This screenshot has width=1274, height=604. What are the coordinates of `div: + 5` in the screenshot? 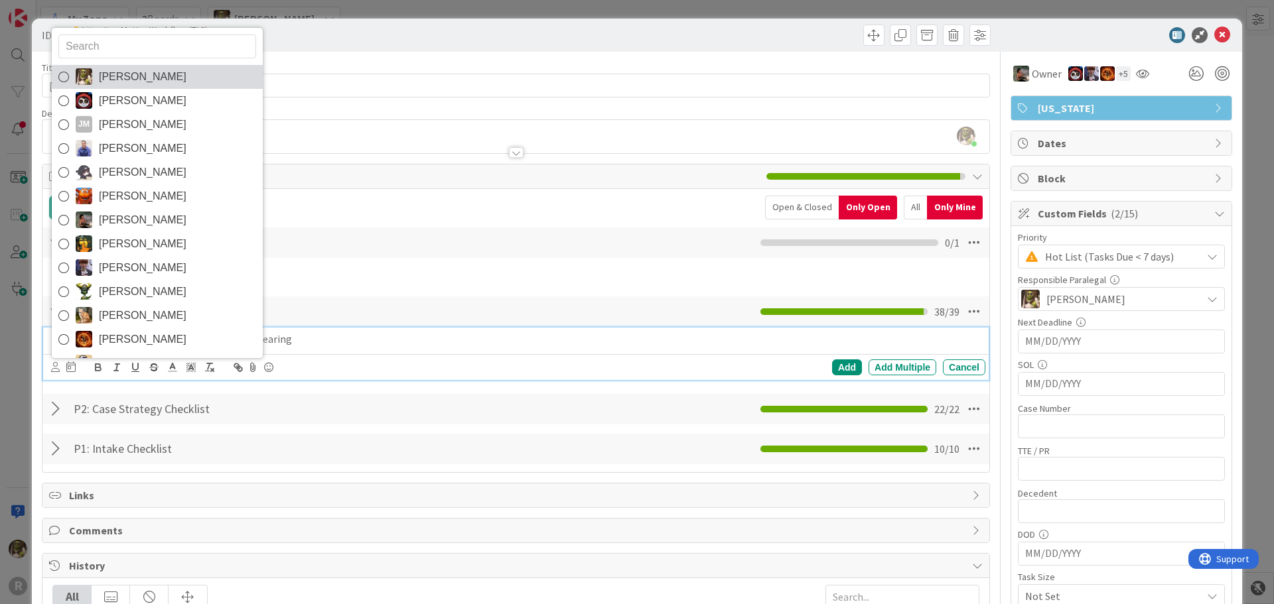 It's located at (1123, 74).